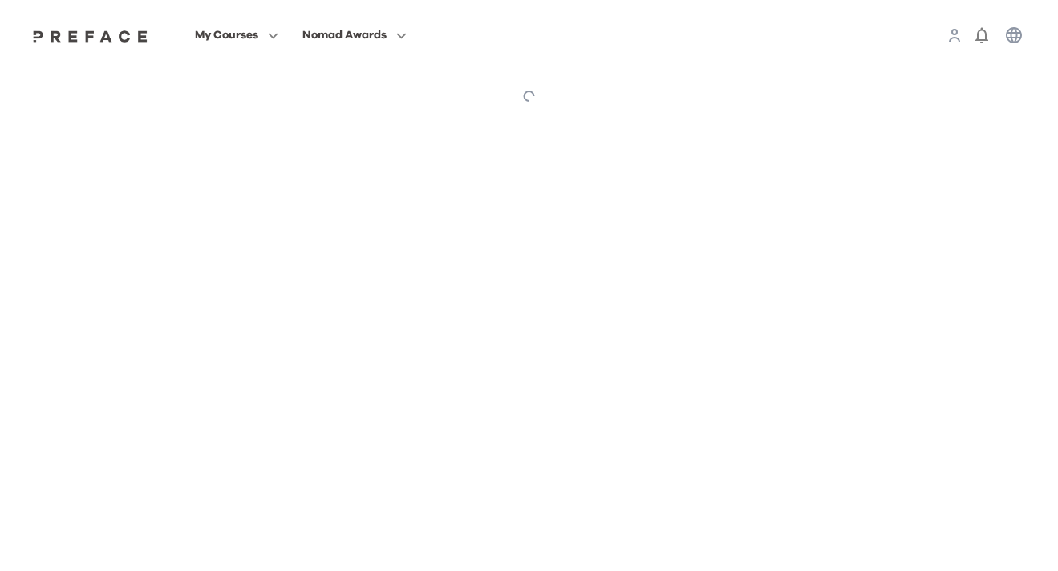  What do you see at coordinates (226, 35) in the screenshot?
I see `span: My Courses` at bounding box center [226, 35].